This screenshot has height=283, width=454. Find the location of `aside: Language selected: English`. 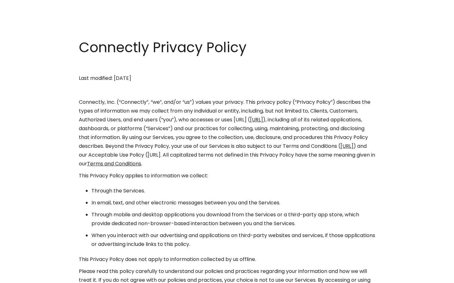

aside: Language selected: English is located at coordinates (22, 277).